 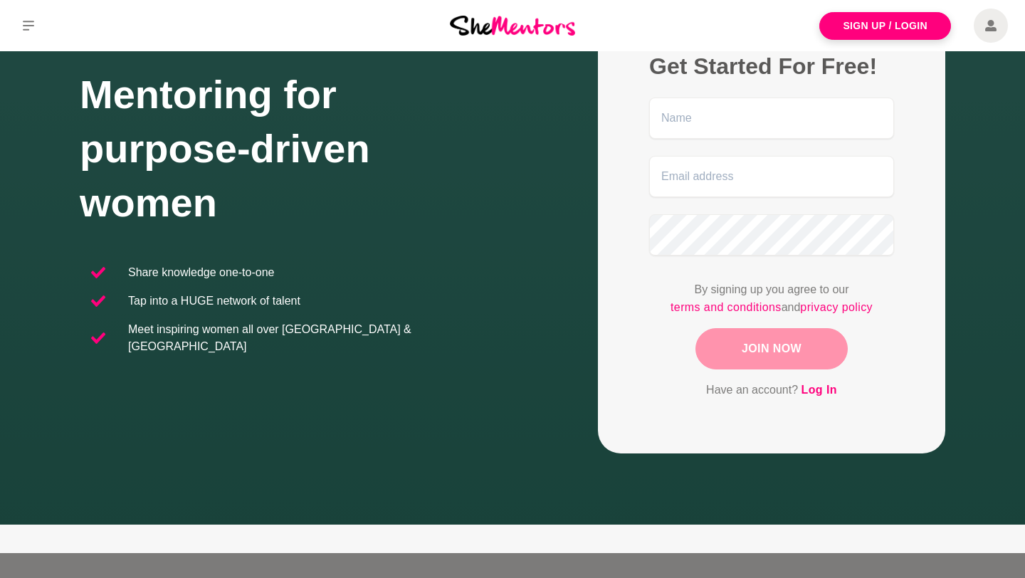 What do you see at coordinates (771, 299) in the screenshot?
I see `p: By signing up you agree to our and` at bounding box center [771, 299].